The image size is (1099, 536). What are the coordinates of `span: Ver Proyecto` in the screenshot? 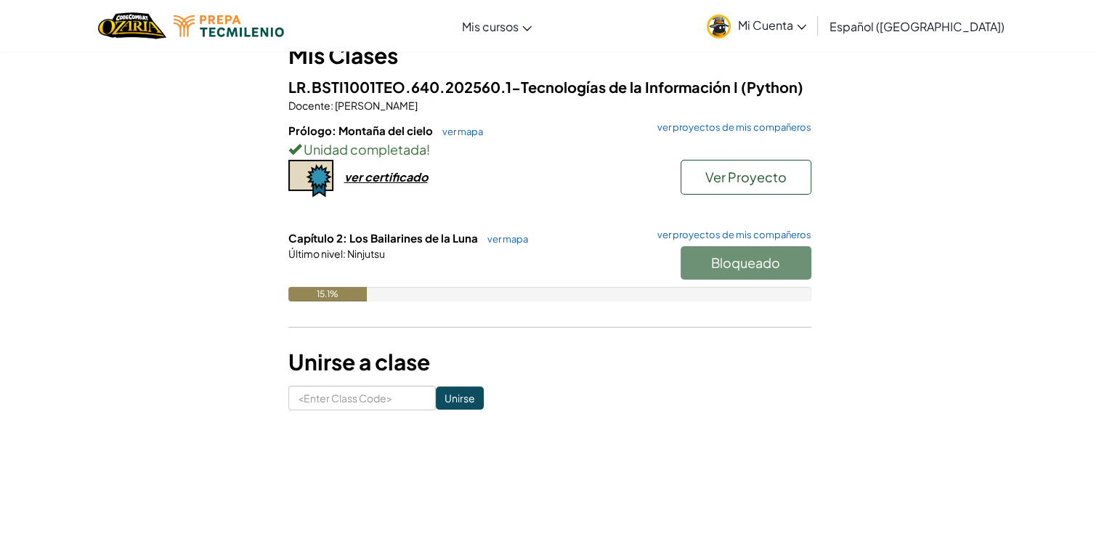 It's located at (746, 177).